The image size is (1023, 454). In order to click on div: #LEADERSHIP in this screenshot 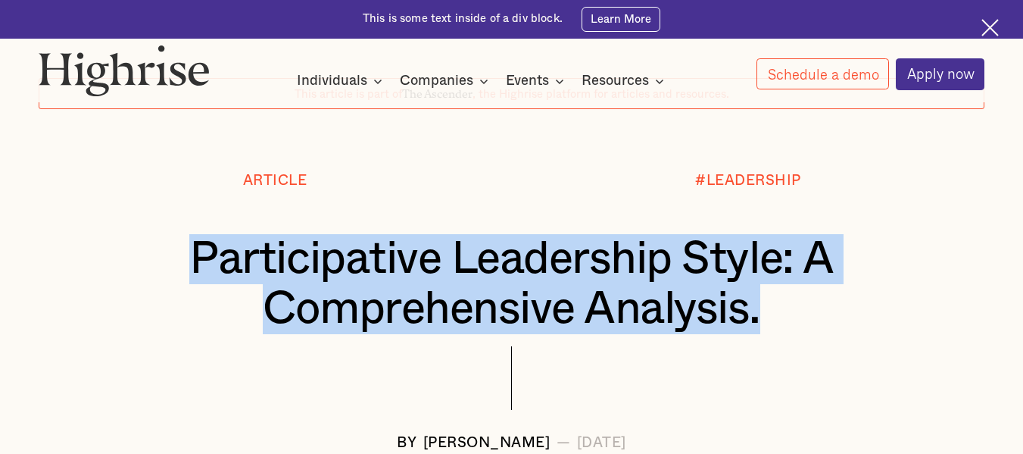, I will do `click(748, 181)`.